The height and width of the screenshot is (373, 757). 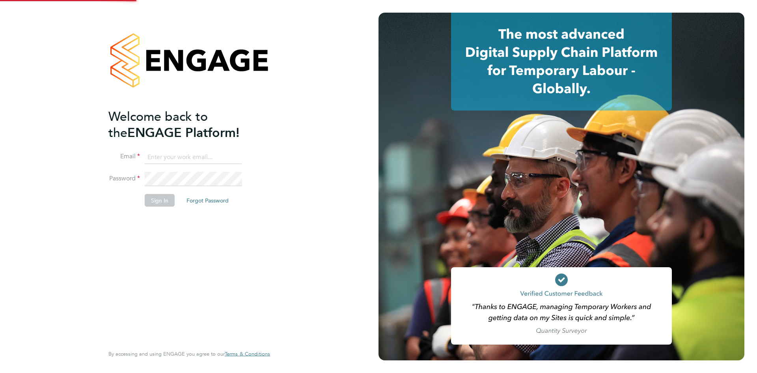 I want to click on input: Enter your work email..., so click(x=193, y=157).